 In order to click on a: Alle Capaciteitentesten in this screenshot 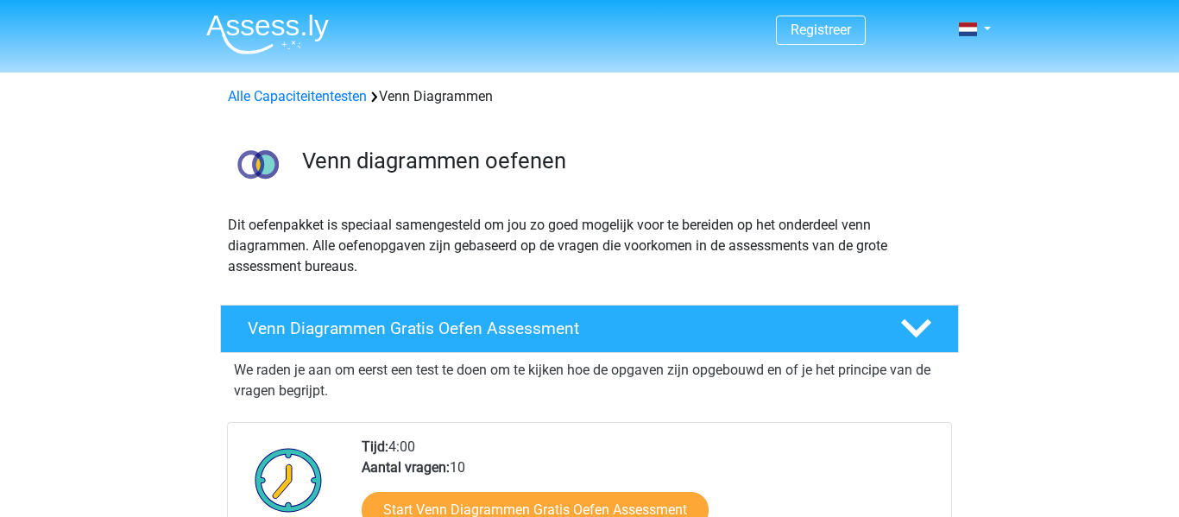, I will do `click(297, 96)`.